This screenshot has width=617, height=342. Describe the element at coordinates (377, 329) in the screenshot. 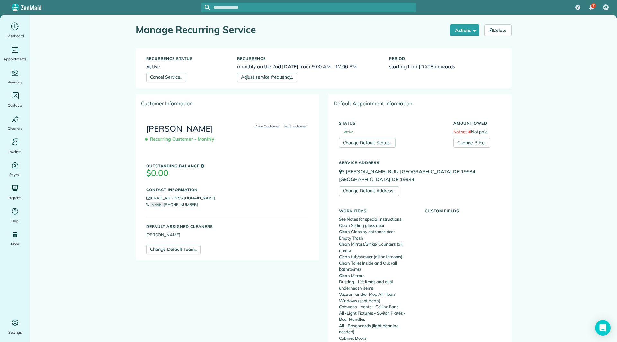

I see `li: All - Baseboards (light cleaning needed)` at that location.